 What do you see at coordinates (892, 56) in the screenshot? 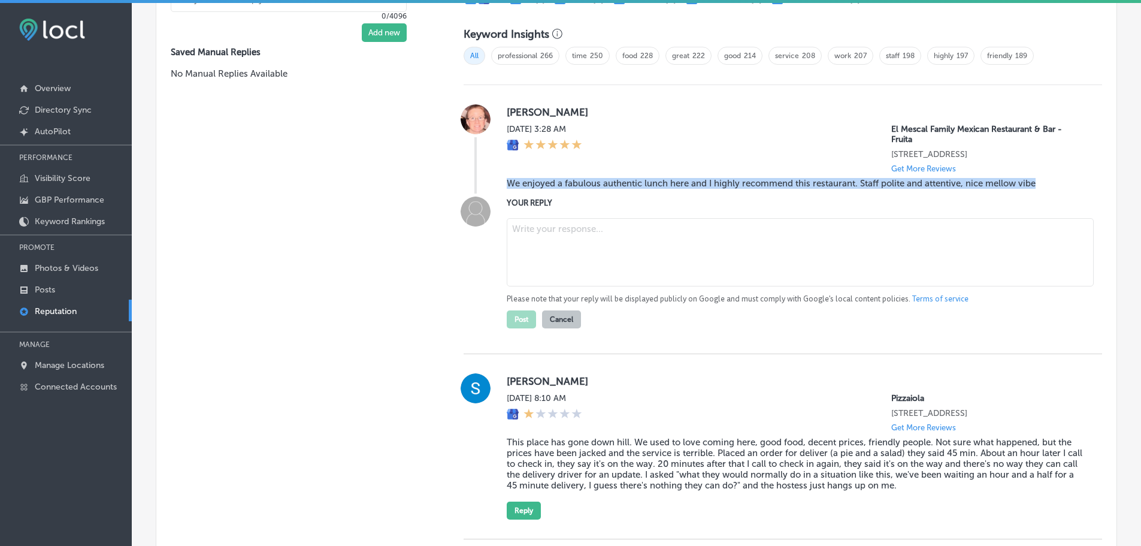
I see `a: staff` at bounding box center [892, 56].